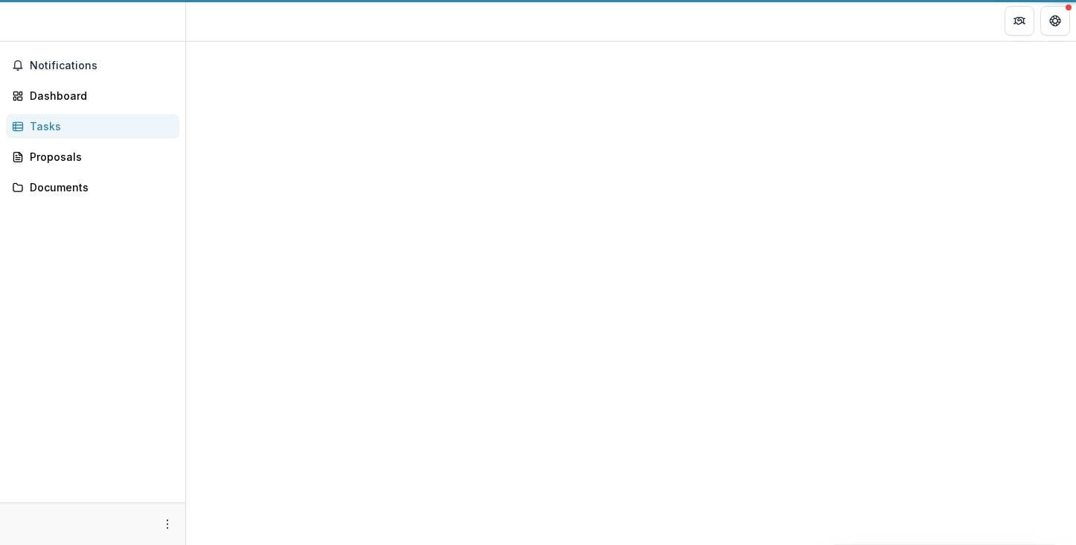 This screenshot has width=1076, height=545. Describe the element at coordinates (1020, 21) in the screenshot. I see `button: Partners` at that location.